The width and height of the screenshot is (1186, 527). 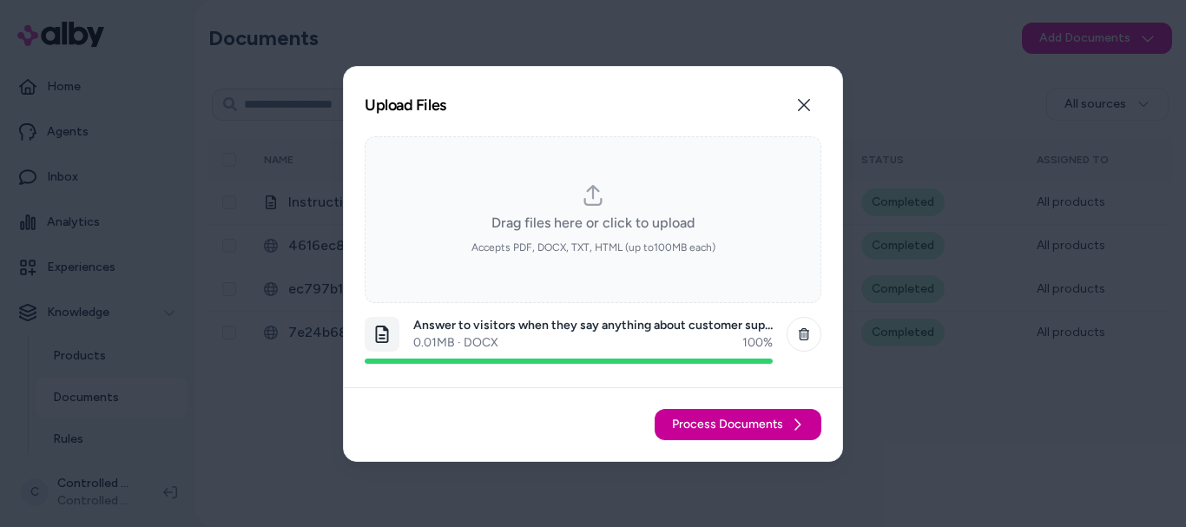 What do you see at coordinates (593, 247) in the screenshot?
I see `span: Accepts PDF, DOCX, TXT, HTML (up to 100 MB each)` at bounding box center [593, 247].